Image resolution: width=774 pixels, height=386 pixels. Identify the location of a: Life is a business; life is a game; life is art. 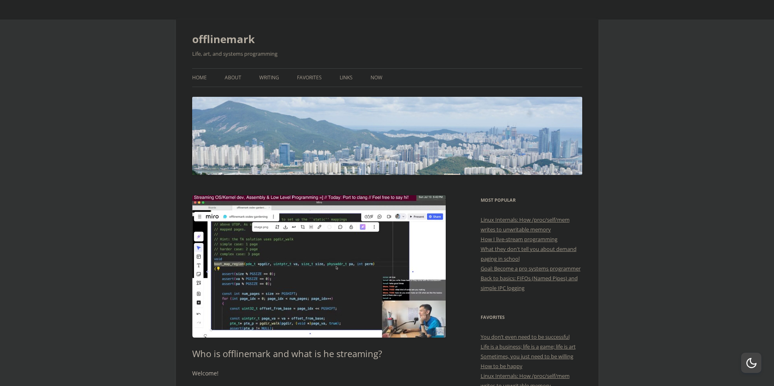
(528, 346).